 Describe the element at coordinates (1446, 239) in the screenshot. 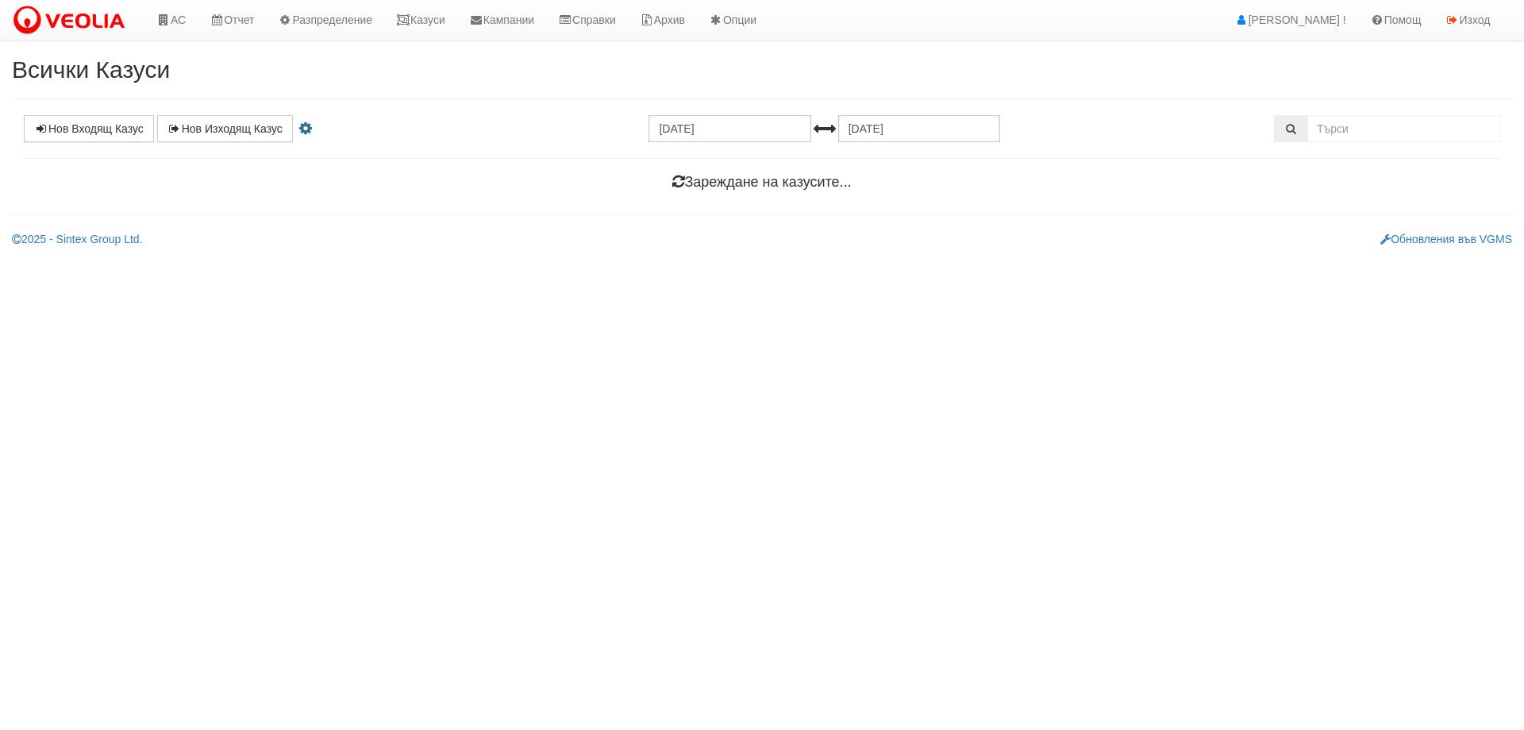

I see `a: Обновления във VGMS` at that location.